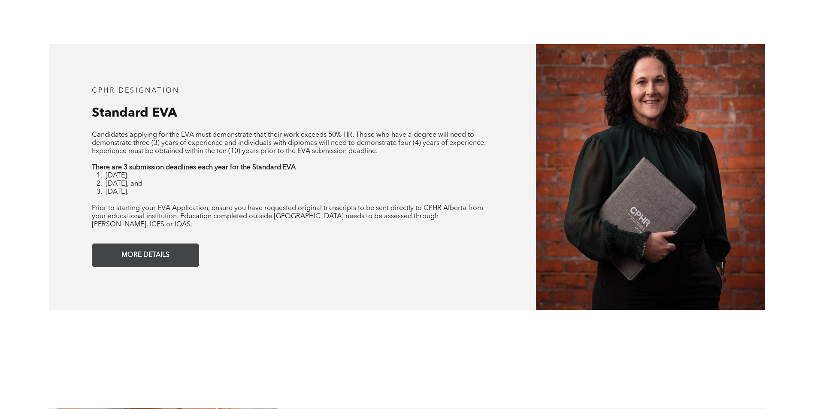 The height and width of the screenshot is (409, 814). I want to click on a: MORE DETAILS, so click(145, 255).